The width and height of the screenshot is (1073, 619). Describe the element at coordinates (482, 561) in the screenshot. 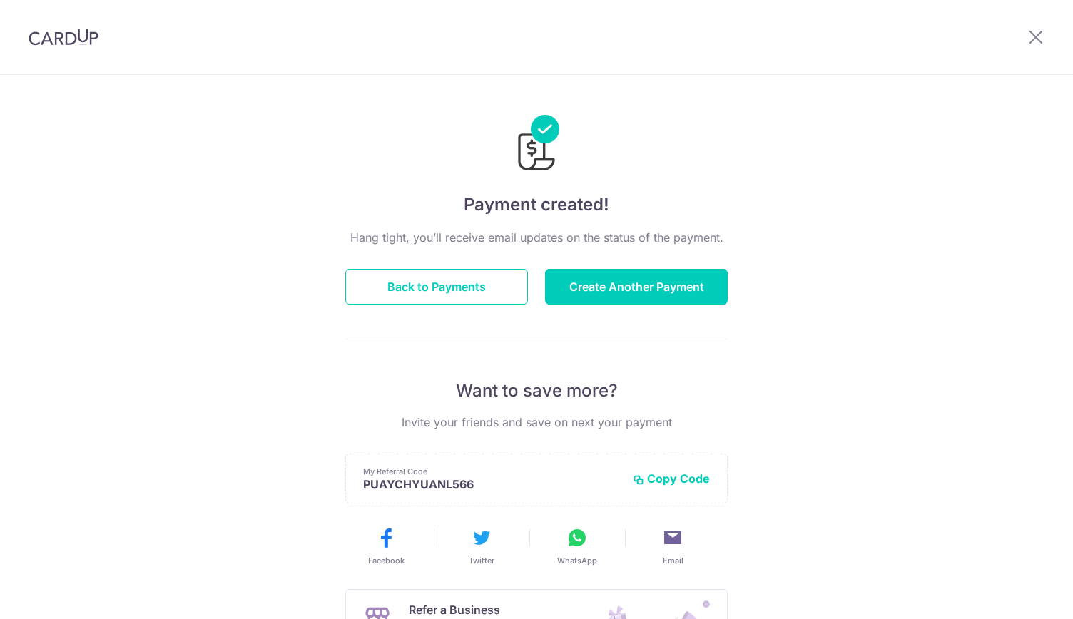

I see `span: Twitter` at that location.